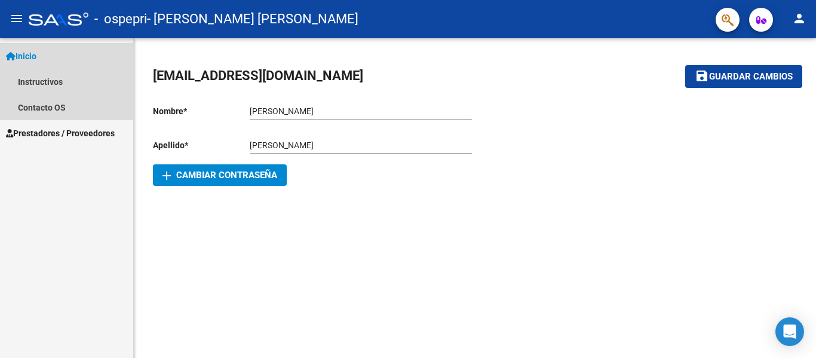 The width and height of the screenshot is (816, 358). What do you see at coordinates (17, 19) in the screenshot?
I see `mat-icon: menu` at bounding box center [17, 19].